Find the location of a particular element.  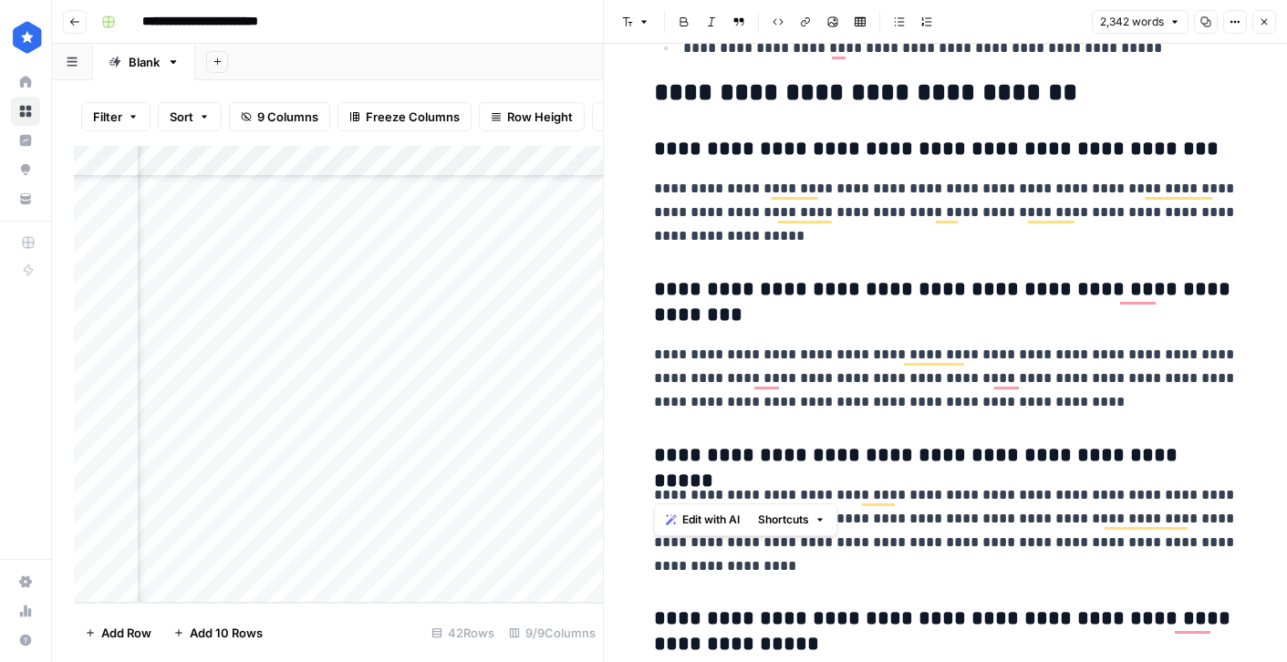

span: Shortcuts is located at coordinates (784, 520).